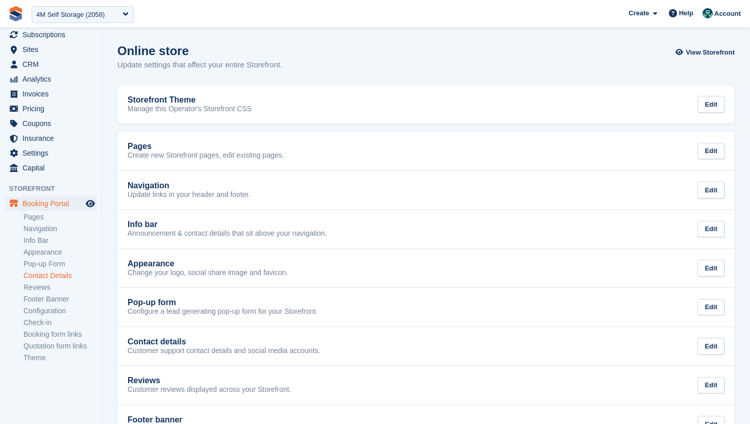 This screenshot has width=750, height=424. Describe the element at coordinates (16, 14) in the screenshot. I see `img: stora-icon-8386f47178a22dfd0bd8f6a31ec36ba5ce8667c1dd55bd0f319d3a0aa187defe.svg` at that location.